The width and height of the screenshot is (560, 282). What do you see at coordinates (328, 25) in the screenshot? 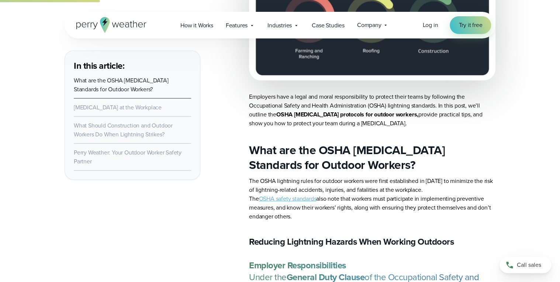
I see `span: Case Studies` at bounding box center [328, 25].